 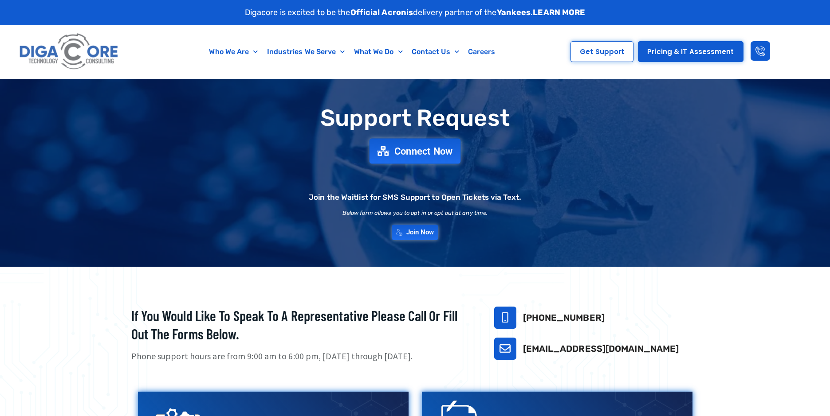 What do you see at coordinates (415, 232) in the screenshot?
I see `a: Join Now` at bounding box center [415, 232].